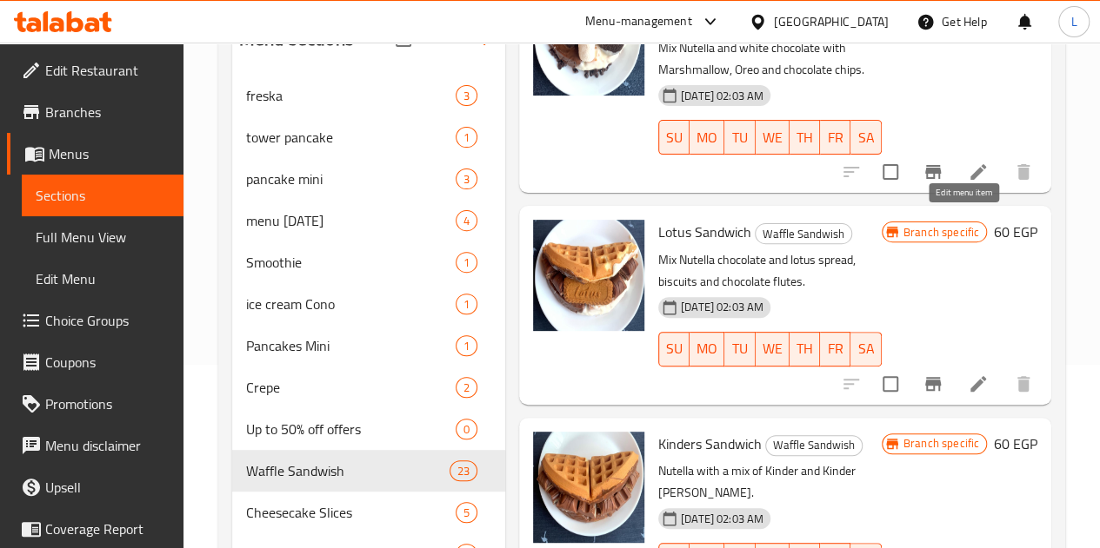  Describe the element at coordinates (369, 179) in the screenshot. I see `div: pancake mini3` at that location.